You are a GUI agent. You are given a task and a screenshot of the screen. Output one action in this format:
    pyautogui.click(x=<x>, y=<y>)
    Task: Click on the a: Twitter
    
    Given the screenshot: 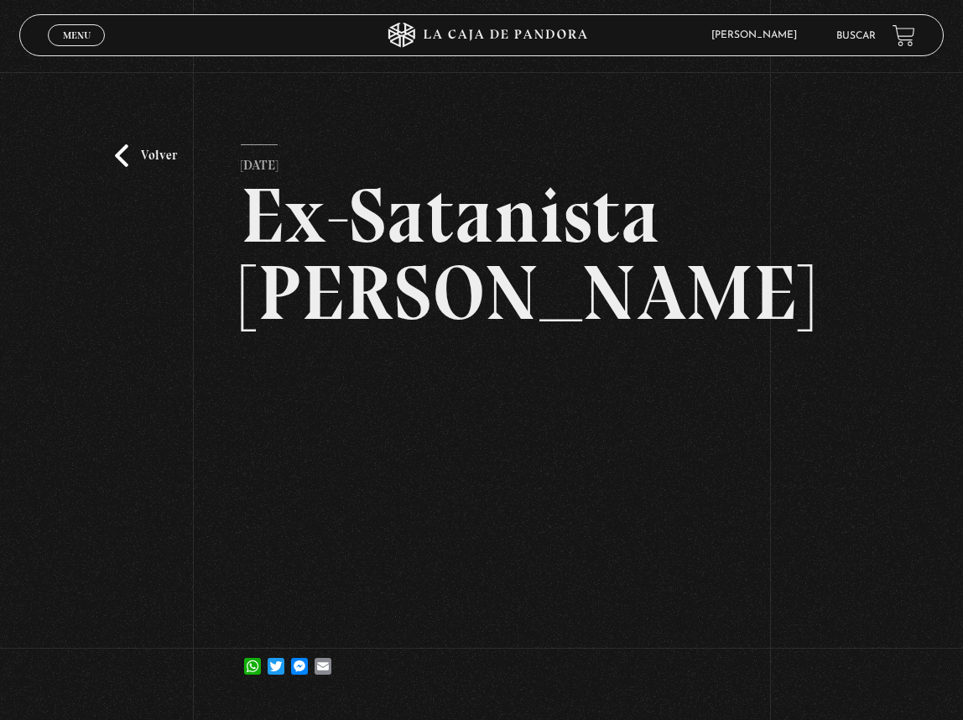 What is the action you would take?
    pyautogui.click(x=276, y=658)
    